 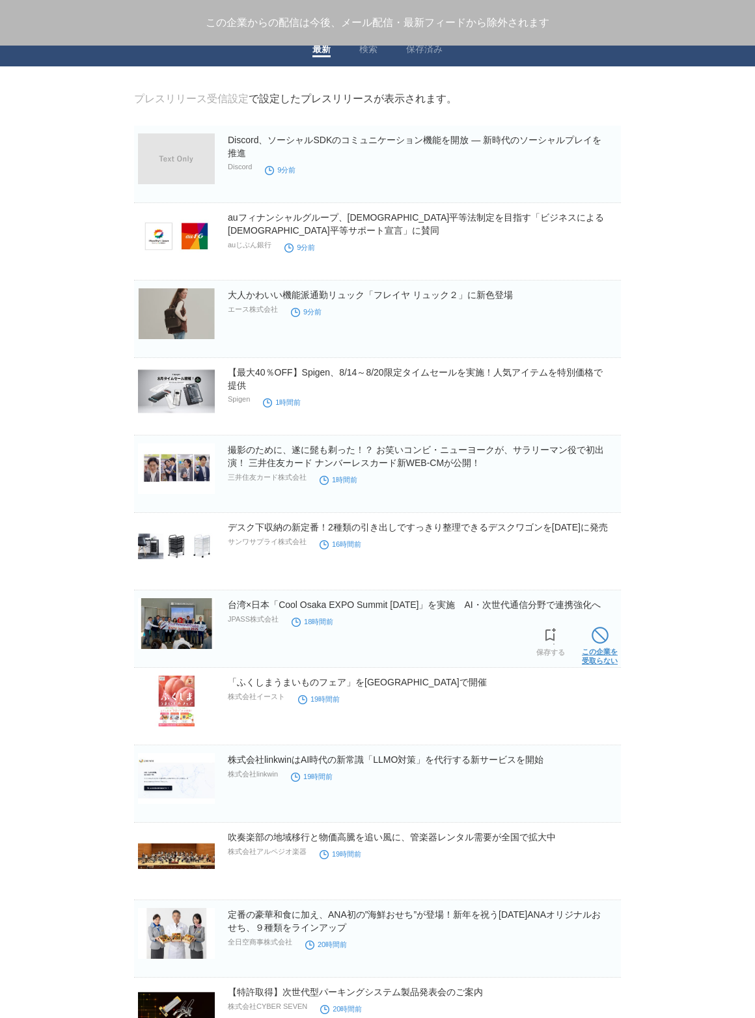 What do you see at coordinates (551, 641) in the screenshot?
I see `a: 保存する` at bounding box center [551, 641].